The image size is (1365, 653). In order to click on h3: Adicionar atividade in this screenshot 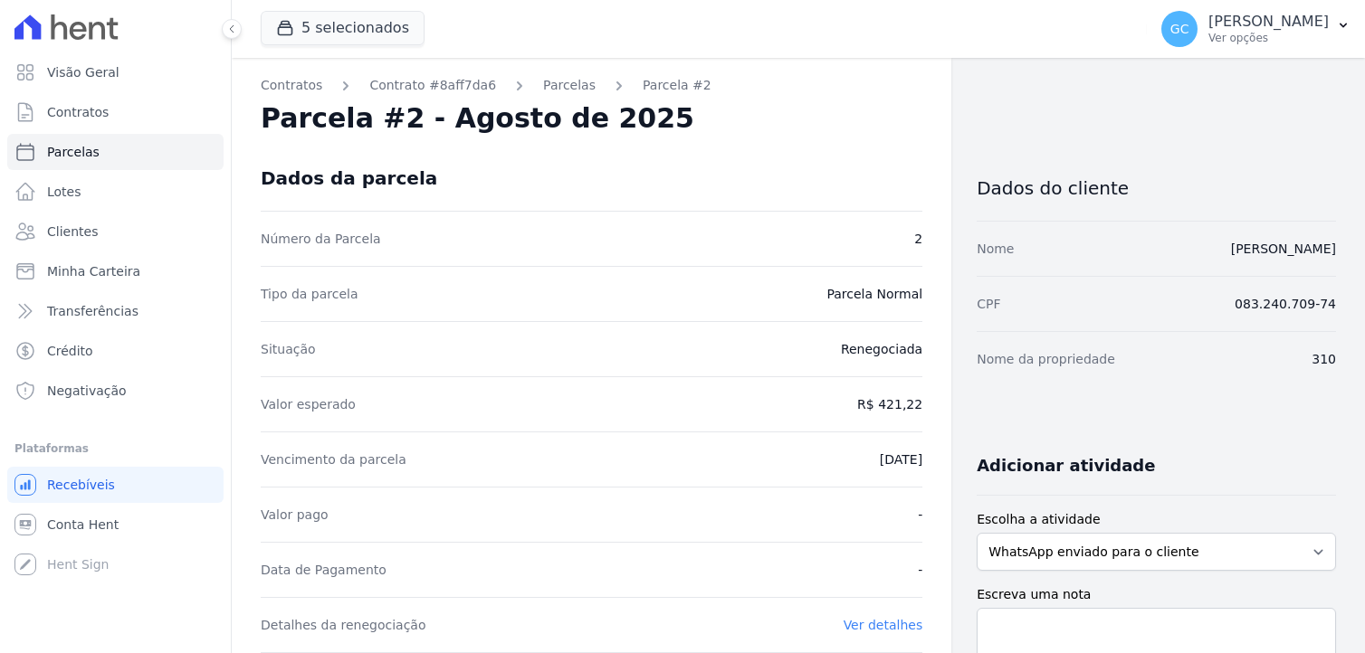, I will do `click(1065, 466)`.